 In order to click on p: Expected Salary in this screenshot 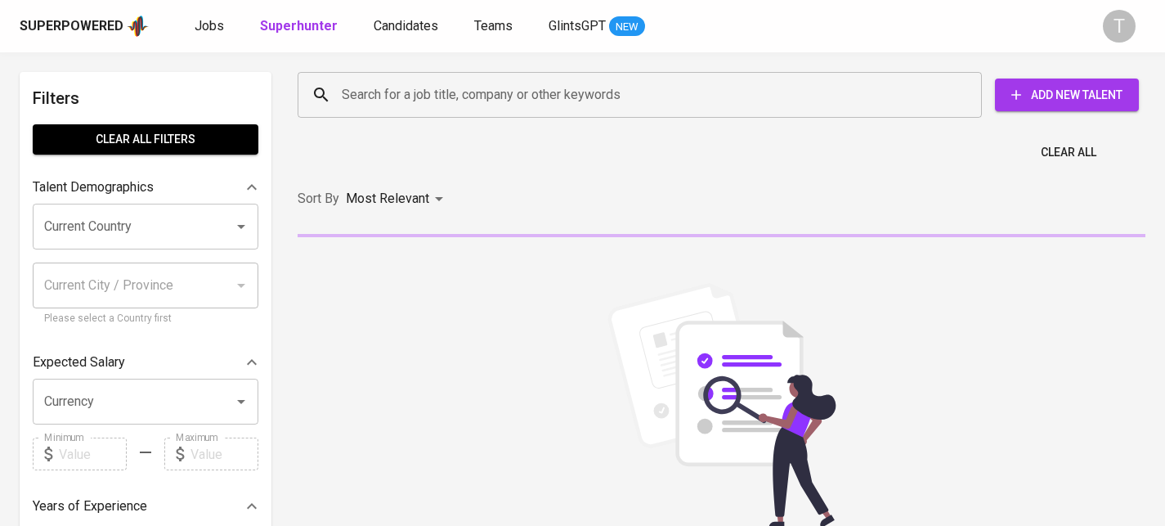, I will do `click(78, 362)`.